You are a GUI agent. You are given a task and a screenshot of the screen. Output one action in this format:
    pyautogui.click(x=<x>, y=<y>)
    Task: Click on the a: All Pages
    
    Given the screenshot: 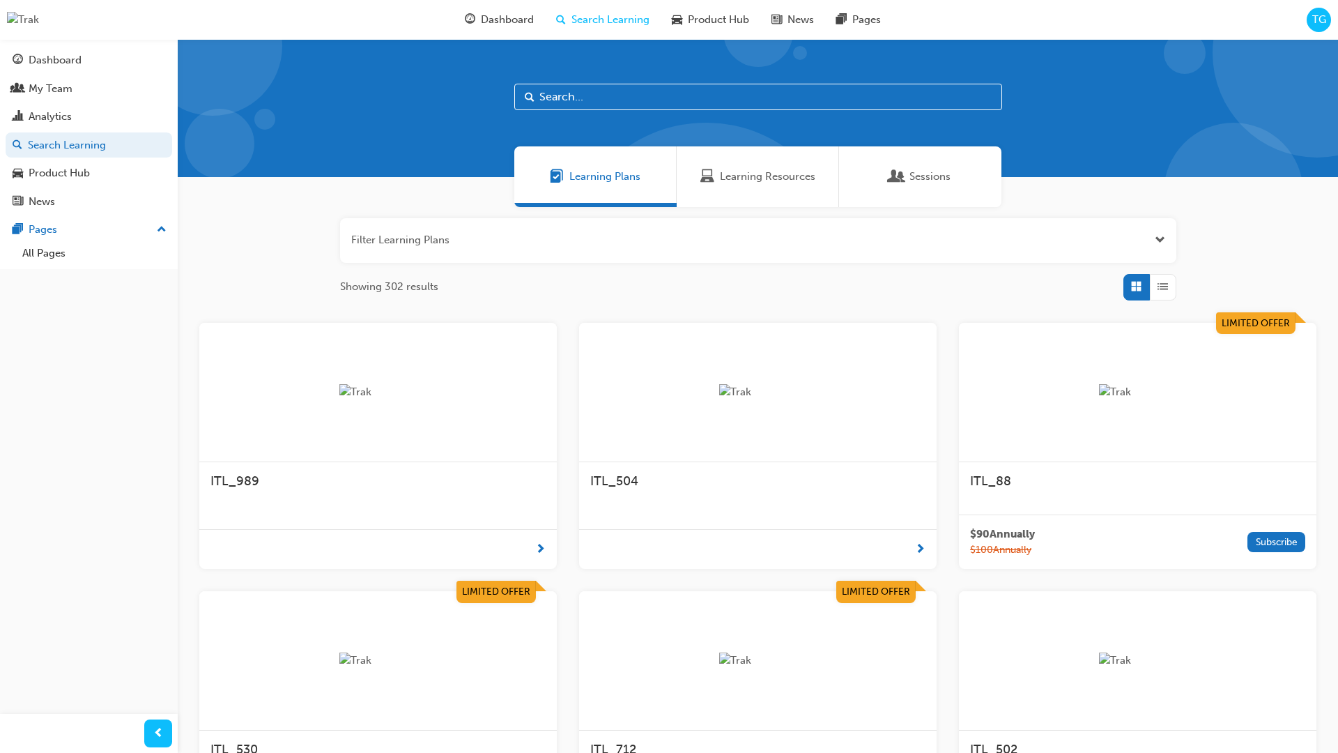 What is the action you would take?
    pyautogui.click(x=94, y=253)
    